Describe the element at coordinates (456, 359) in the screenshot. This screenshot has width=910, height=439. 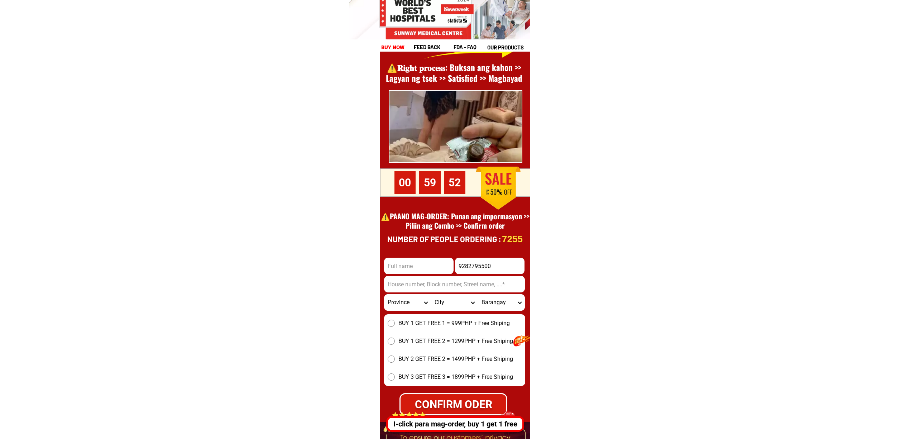
I see `span: BUY 2 GET FREE 2 = 1499PHP + Free Shiping` at that location.